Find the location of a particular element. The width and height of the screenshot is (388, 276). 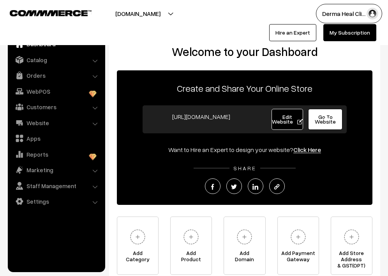

a: AddProduct is located at coordinates (191, 246).